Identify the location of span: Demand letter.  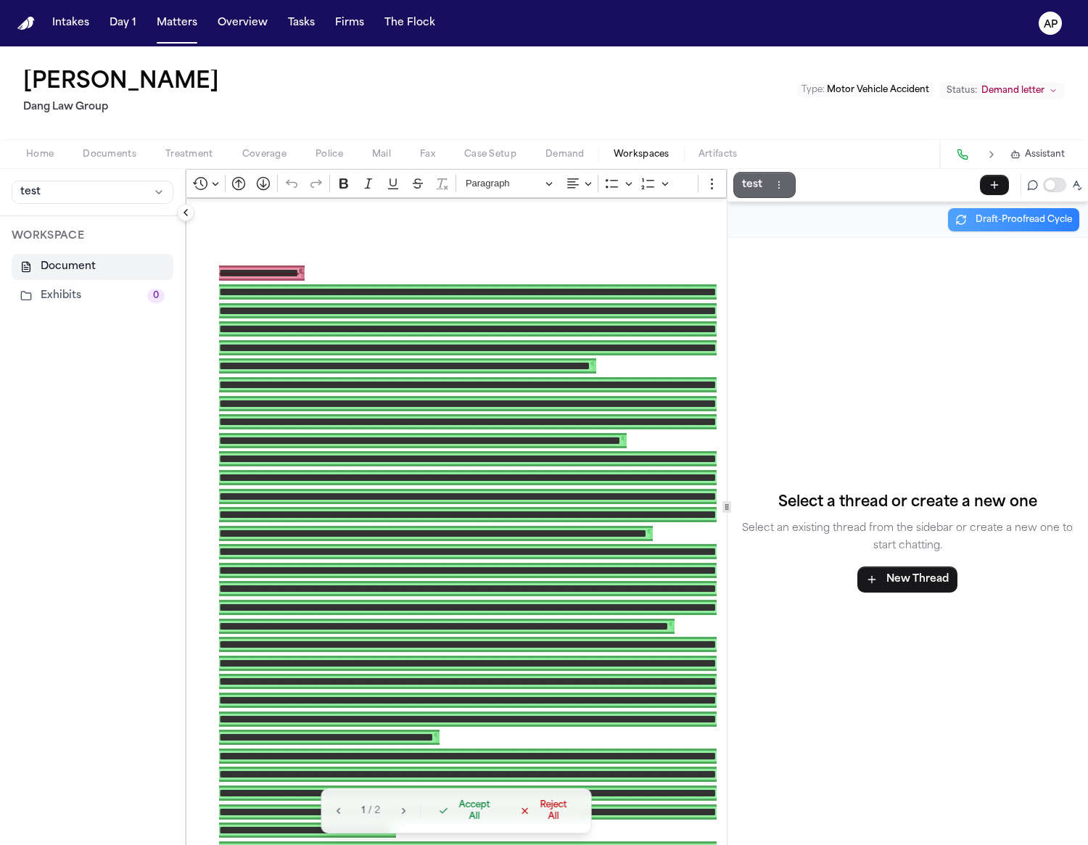
(1012, 91).